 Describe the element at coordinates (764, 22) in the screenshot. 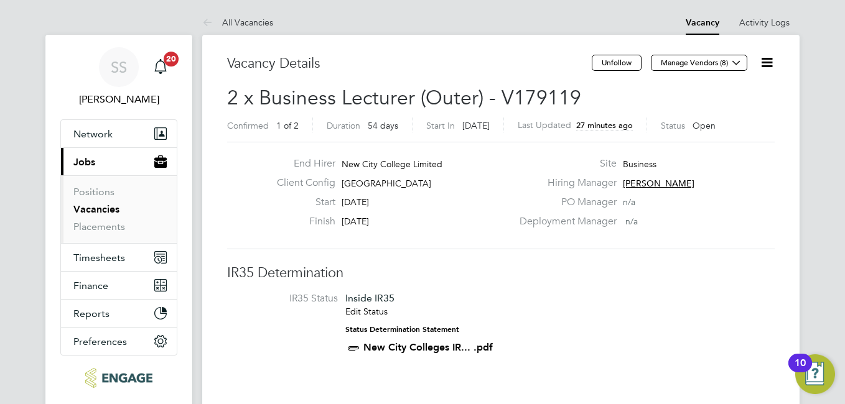

I see `a: Activity Logs` at that location.